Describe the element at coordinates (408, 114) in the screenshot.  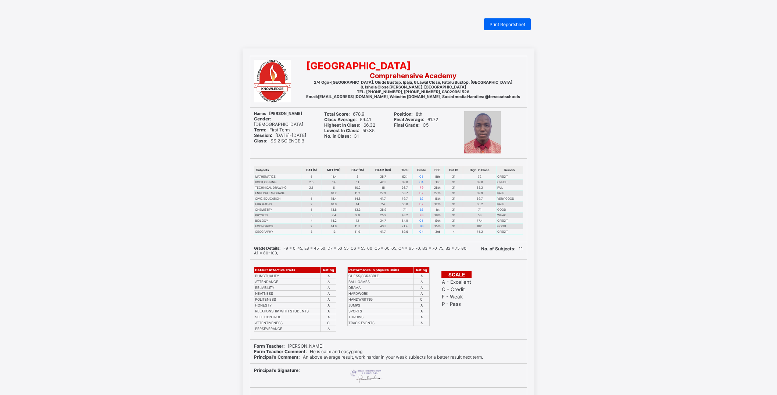
I see `span: 8th` at that location.